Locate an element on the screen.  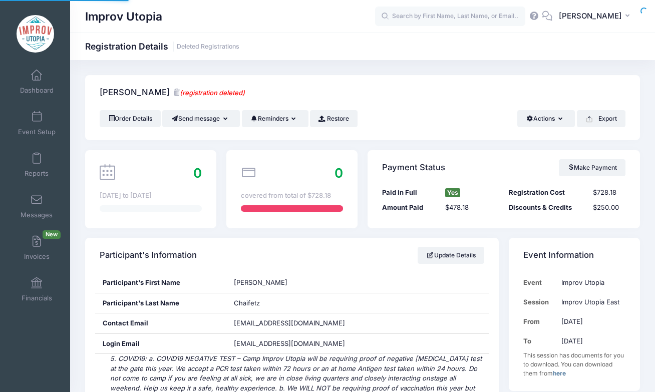
a: Restore is located at coordinates (334, 119).